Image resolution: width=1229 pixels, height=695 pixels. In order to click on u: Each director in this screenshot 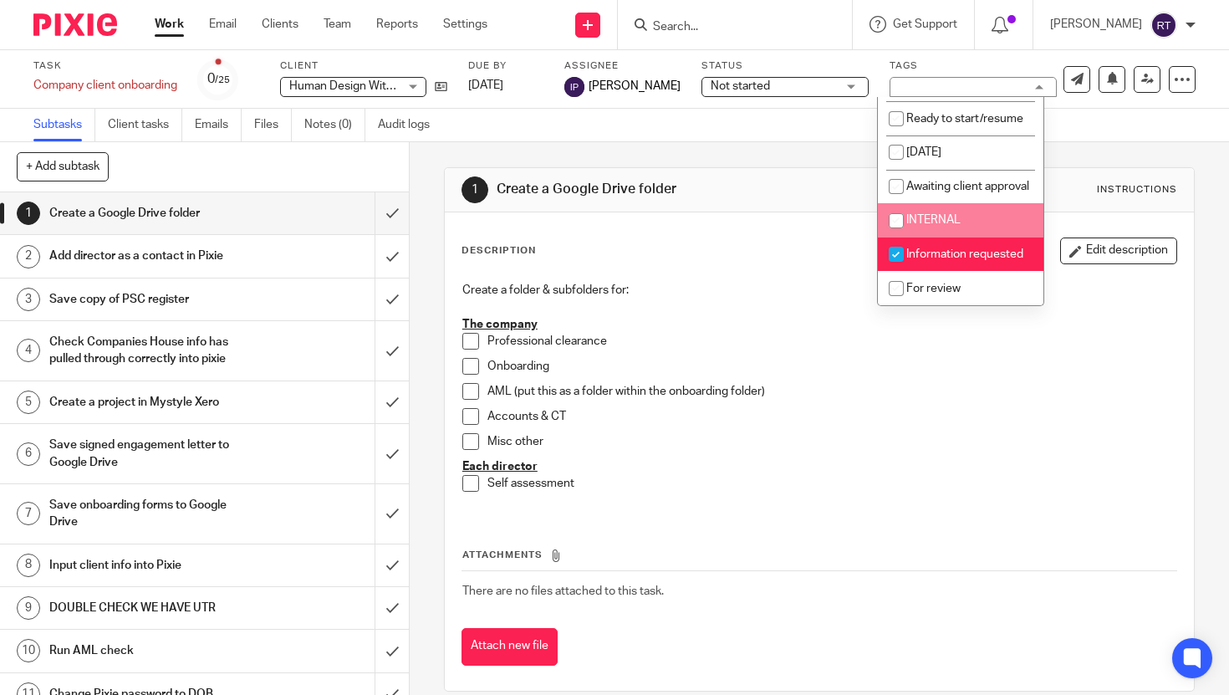, I will do `click(500, 466)`.